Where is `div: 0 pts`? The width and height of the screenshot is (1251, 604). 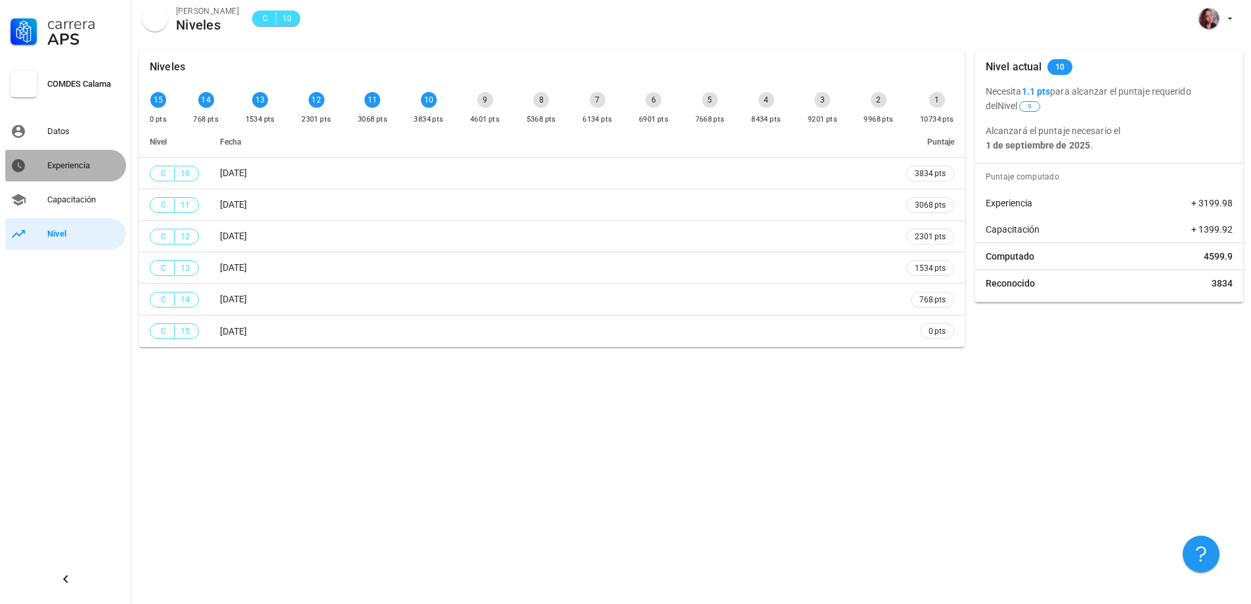 div: 0 pts is located at coordinates (158, 120).